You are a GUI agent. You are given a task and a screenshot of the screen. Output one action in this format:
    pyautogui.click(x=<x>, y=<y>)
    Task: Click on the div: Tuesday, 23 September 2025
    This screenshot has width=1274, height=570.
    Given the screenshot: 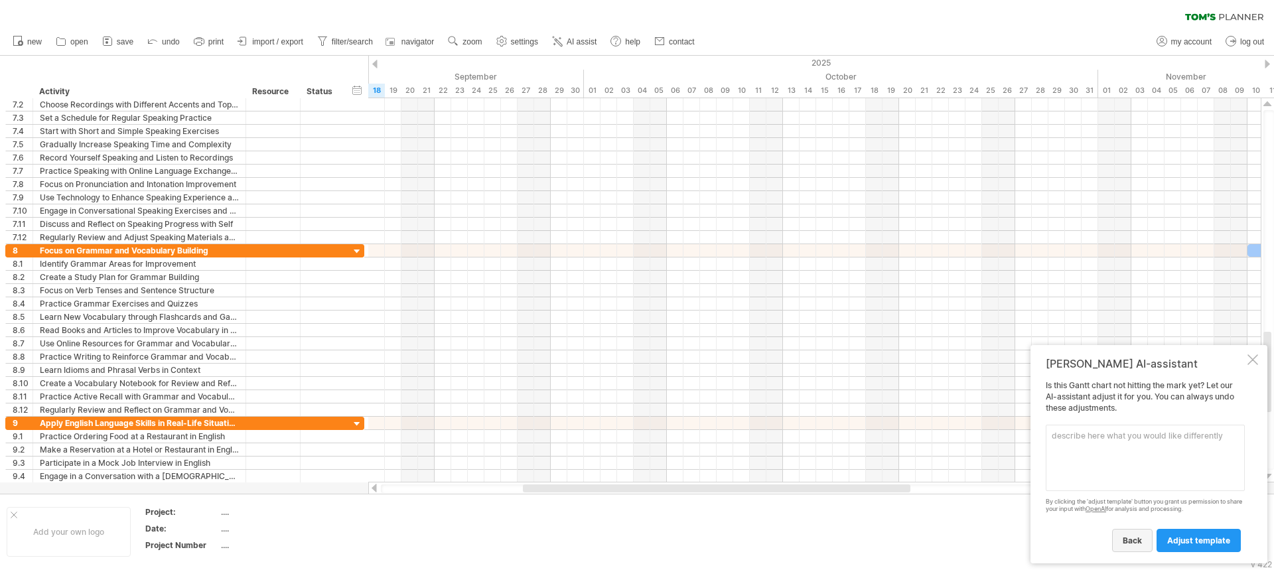 What is the action you would take?
    pyautogui.click(x=459, y=90)
    